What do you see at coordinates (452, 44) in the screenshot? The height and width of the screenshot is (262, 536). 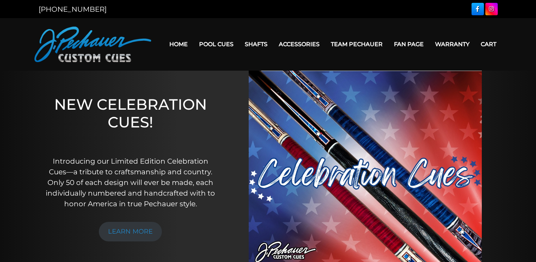 I see `a: Warranty` at bounding box center [452, 44].